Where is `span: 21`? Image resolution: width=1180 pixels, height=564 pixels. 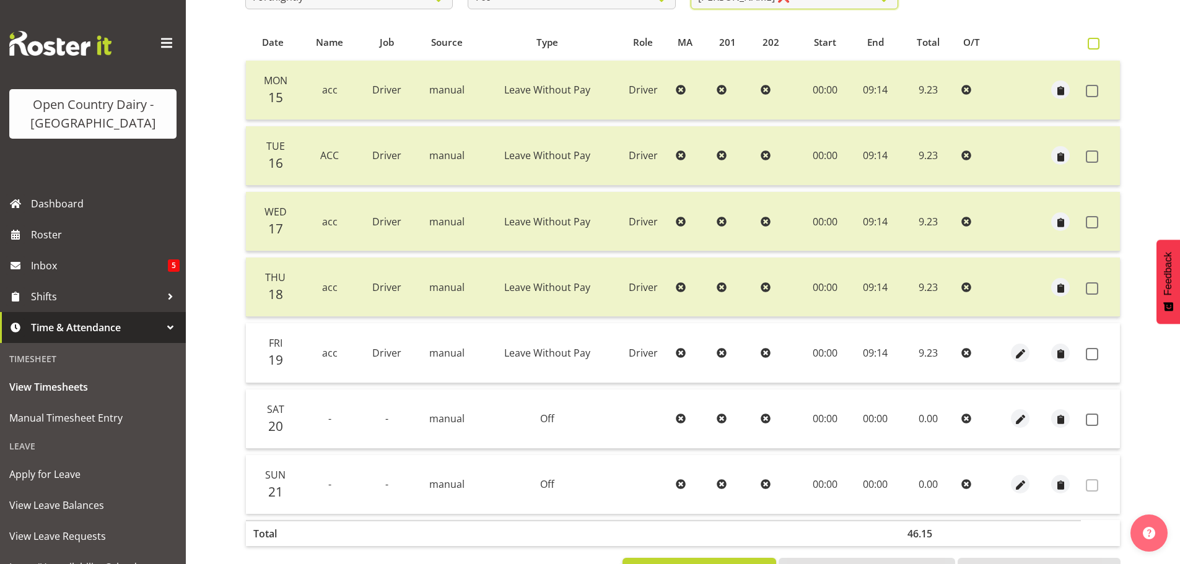 span: 21 is located at coordinates (276, 492).